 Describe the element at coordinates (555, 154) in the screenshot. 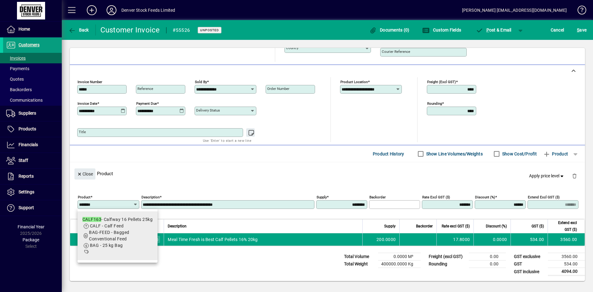

I see `span: Product` at that location.